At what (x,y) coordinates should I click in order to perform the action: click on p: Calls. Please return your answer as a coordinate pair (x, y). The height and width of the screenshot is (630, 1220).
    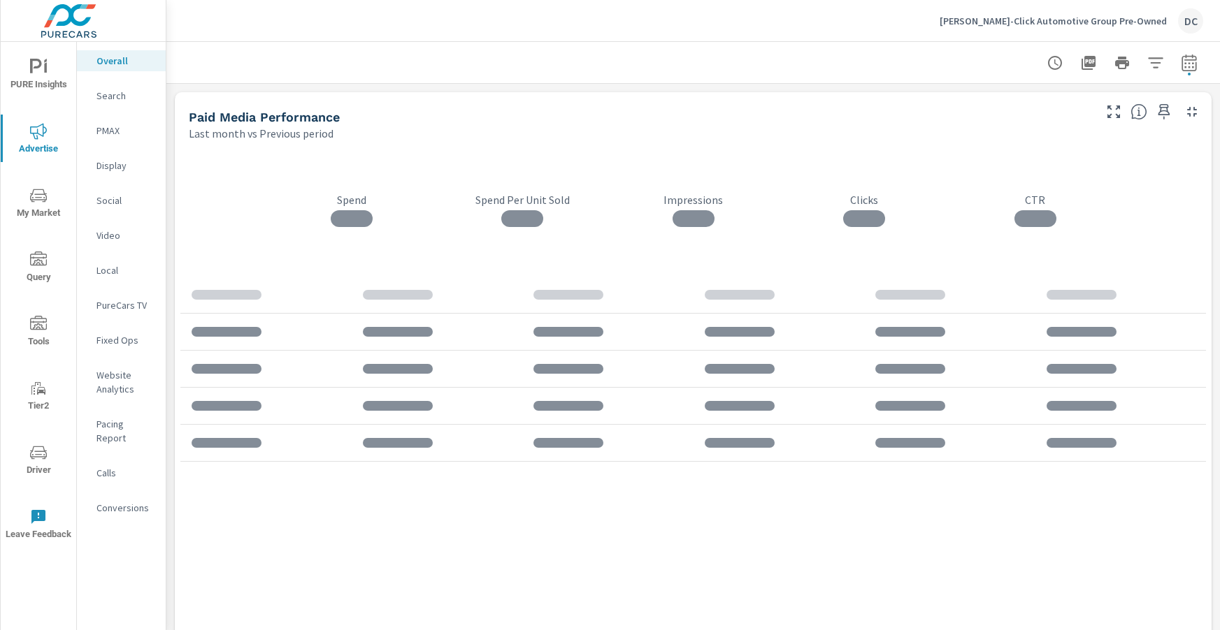
    Looking at the image, I should click on (125, 473).